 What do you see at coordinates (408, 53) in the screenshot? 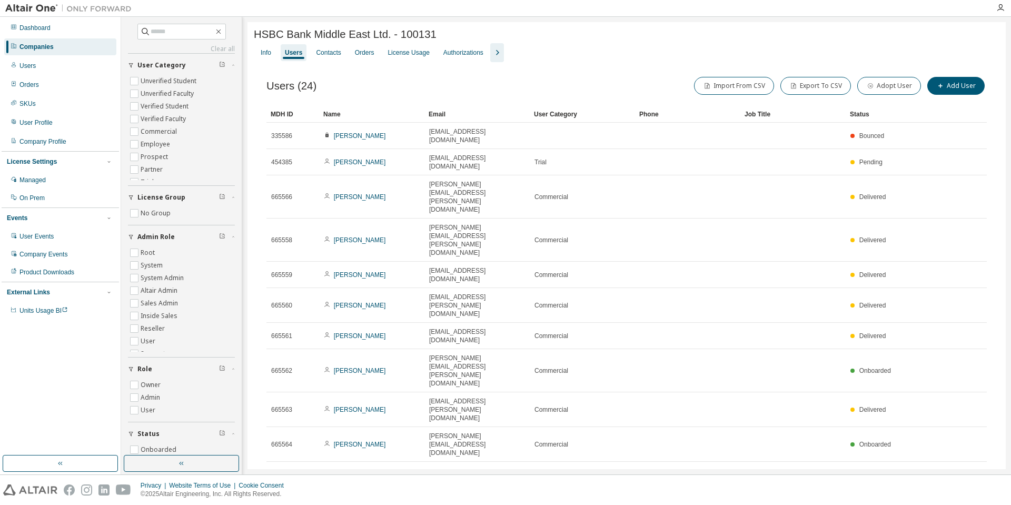
I see `div: License Usage` at bounding box center [408, 53].